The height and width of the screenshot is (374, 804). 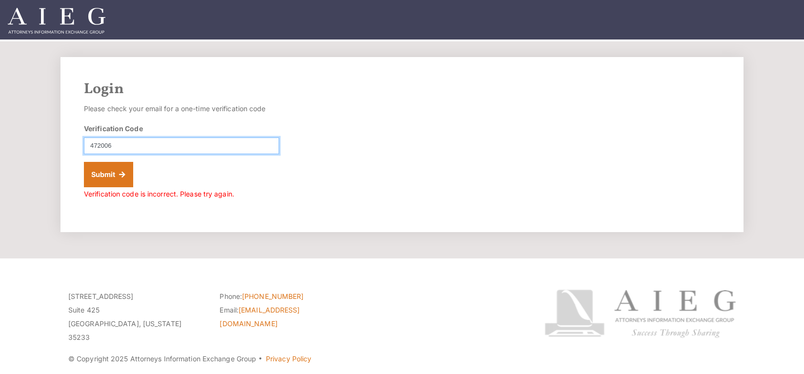 What do you see at coordinates (108, 175) in the screenshot?
I see `button: Submit` at bounding box center [108, 175].